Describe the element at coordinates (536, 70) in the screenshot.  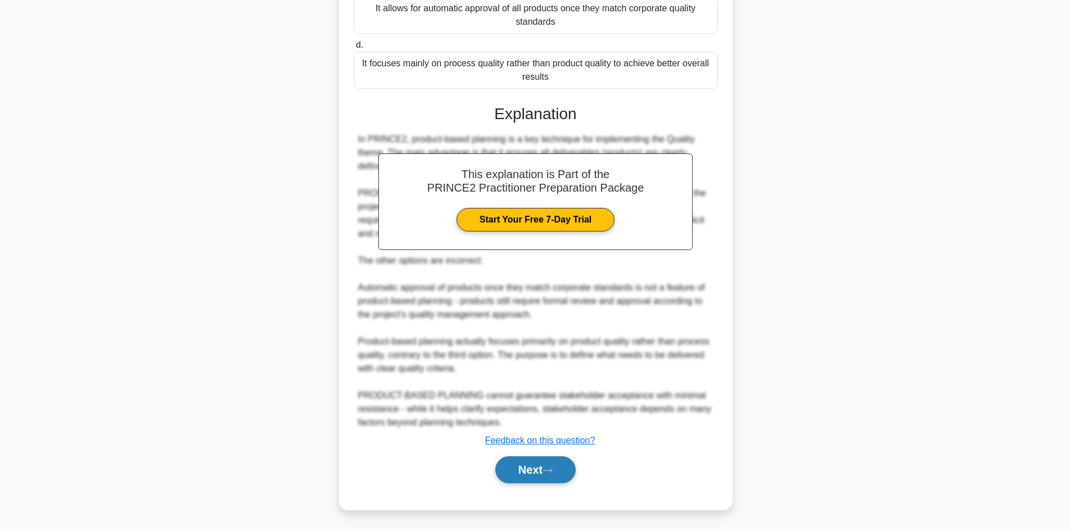
I see `div: It focuses mainly on process quality rather than product quality to achieve better overall results` at that location.